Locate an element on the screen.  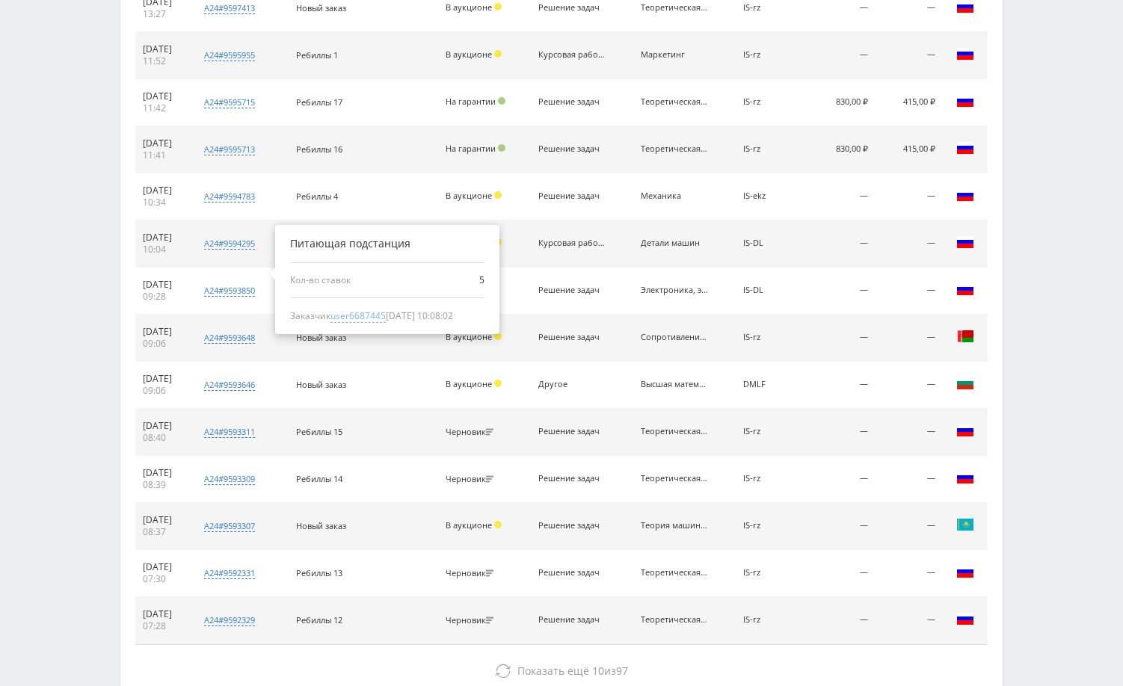
div: Электроника, электротехника, радиотехника is located at coordinates (674, 290).